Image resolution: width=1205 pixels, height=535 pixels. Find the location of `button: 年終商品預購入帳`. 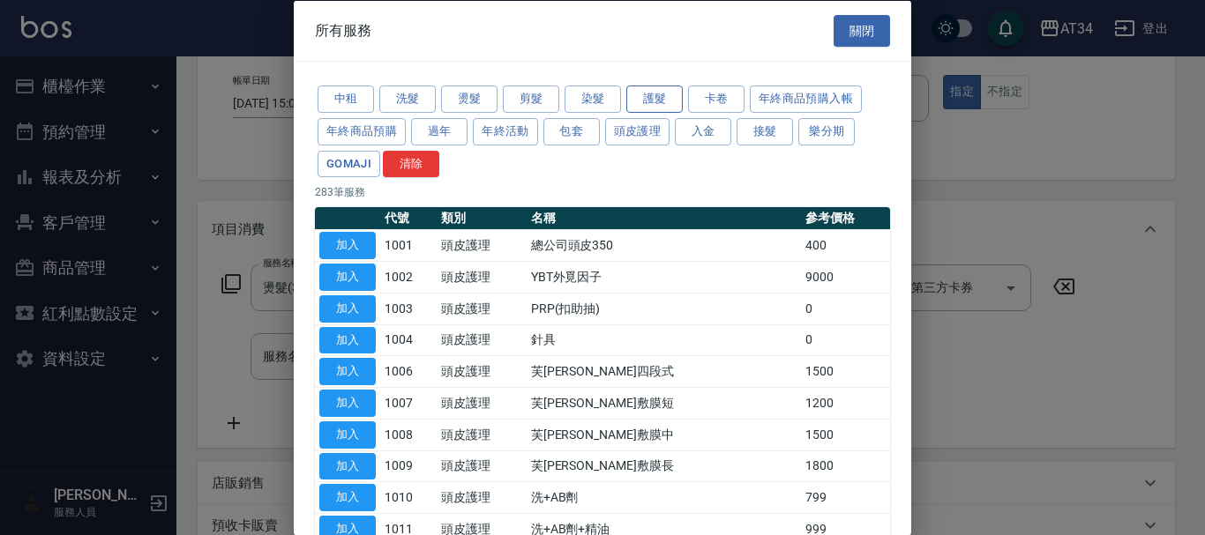

button: 年終商品預購入帳 is located at coordinates (805, 99).